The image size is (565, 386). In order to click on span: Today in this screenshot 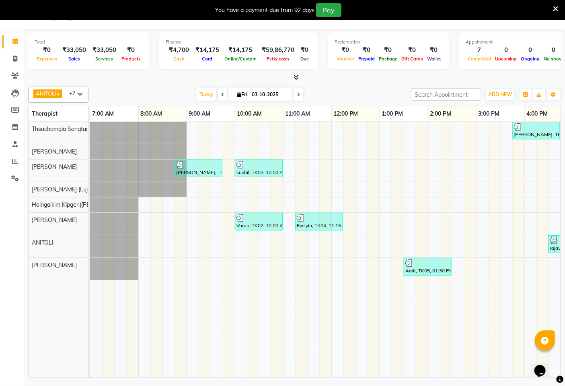, I will do `click(206, 94)`.